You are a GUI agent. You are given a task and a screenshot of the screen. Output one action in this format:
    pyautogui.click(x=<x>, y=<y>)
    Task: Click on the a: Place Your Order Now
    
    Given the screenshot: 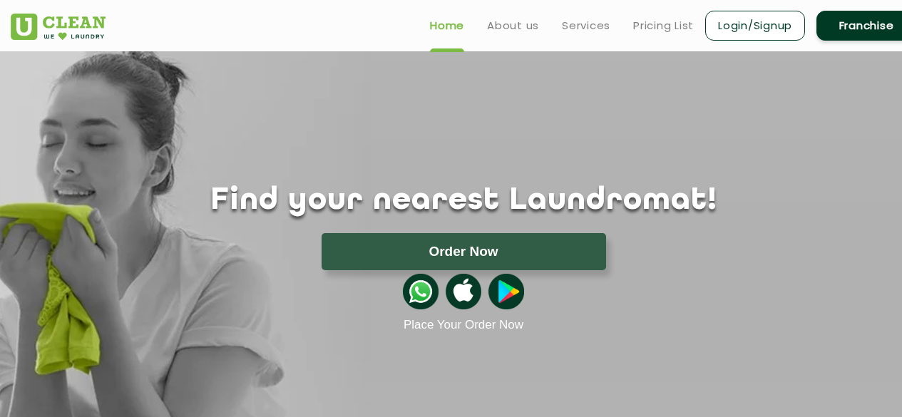 What is the action you would take?
    pyautogui.click(x=463, y=325)
    